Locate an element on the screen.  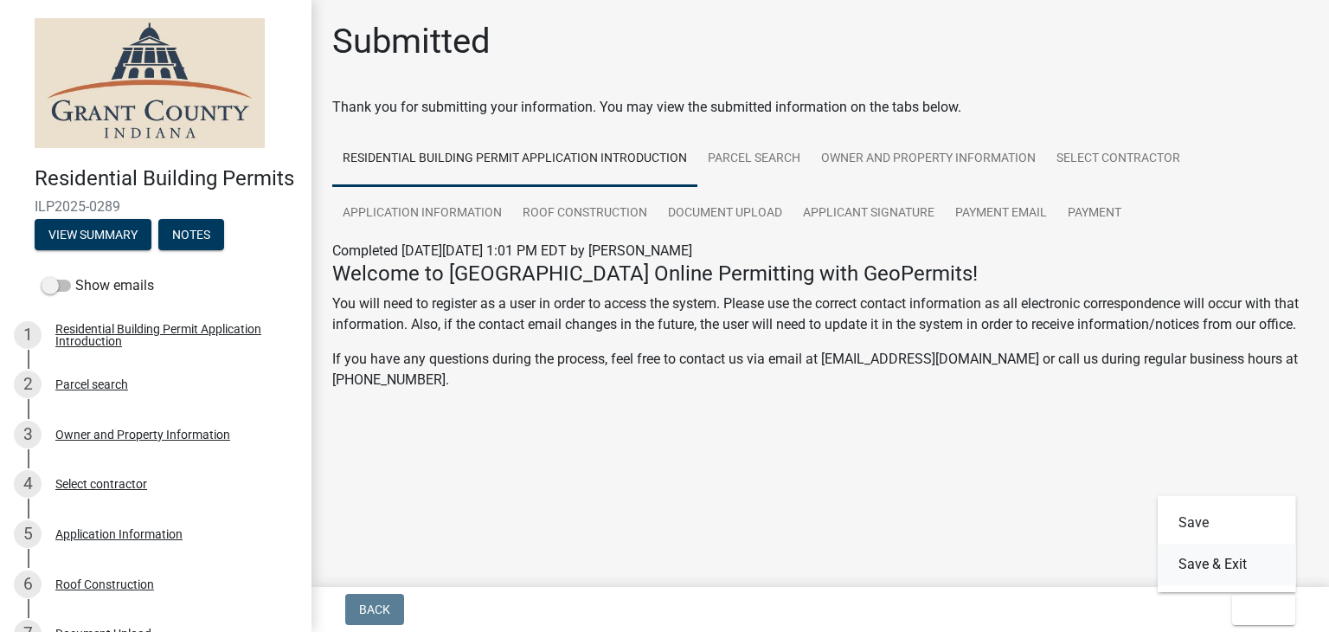
div: 3 is located at coordinates (28, 434).